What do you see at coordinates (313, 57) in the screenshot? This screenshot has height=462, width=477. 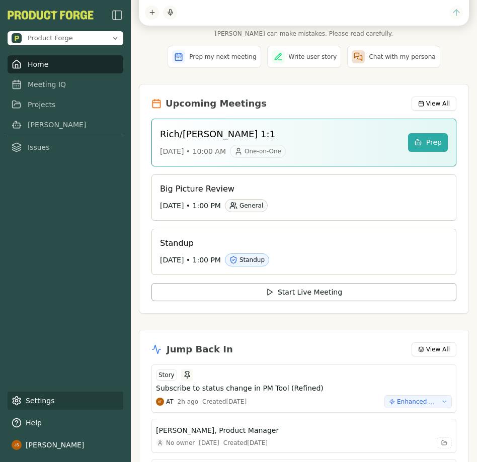 I see `span: Write user story` at bounding box center [313, 57].